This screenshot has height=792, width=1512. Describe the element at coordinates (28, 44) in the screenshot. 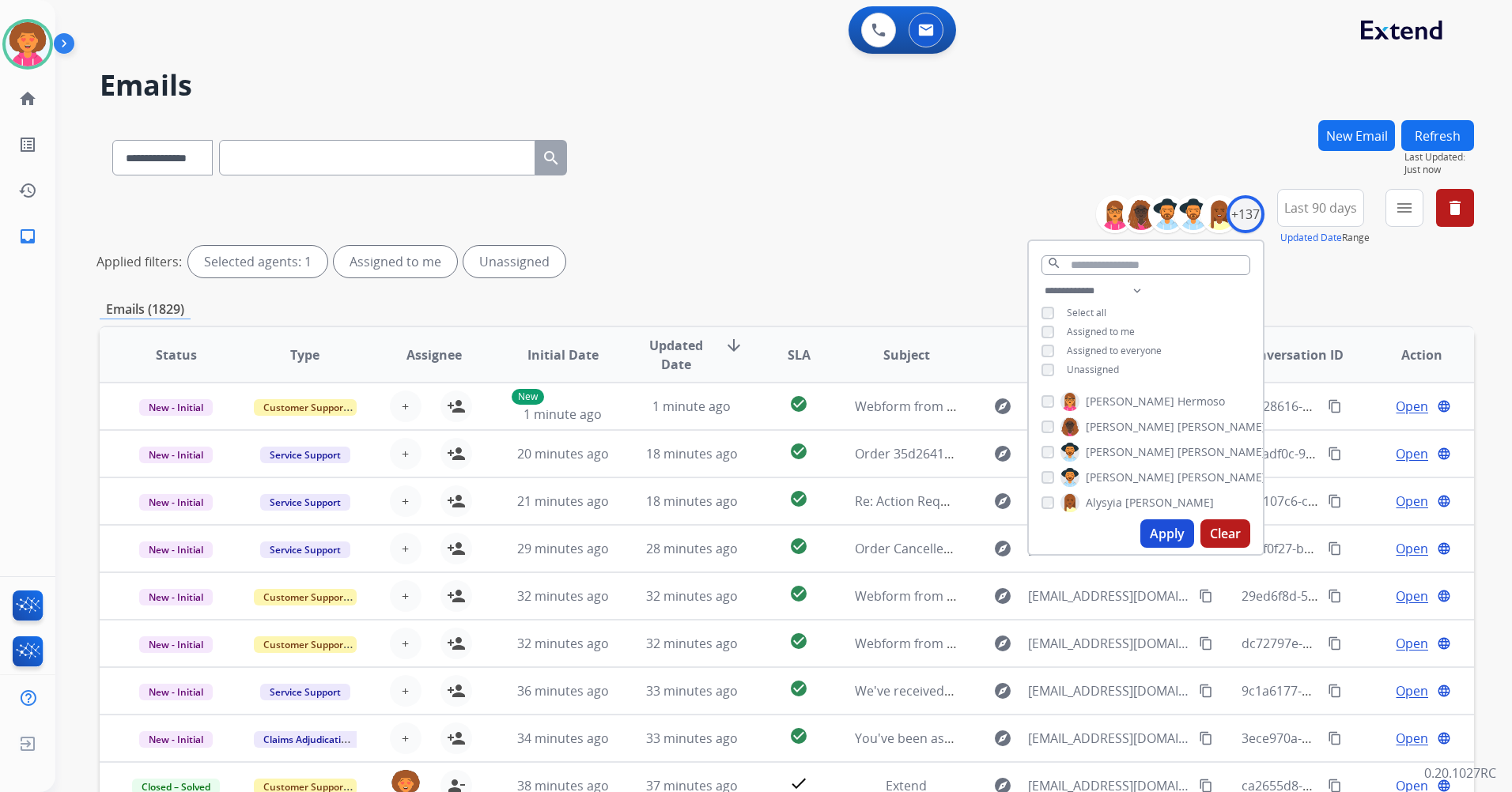

I see `img: avatar` at that location.